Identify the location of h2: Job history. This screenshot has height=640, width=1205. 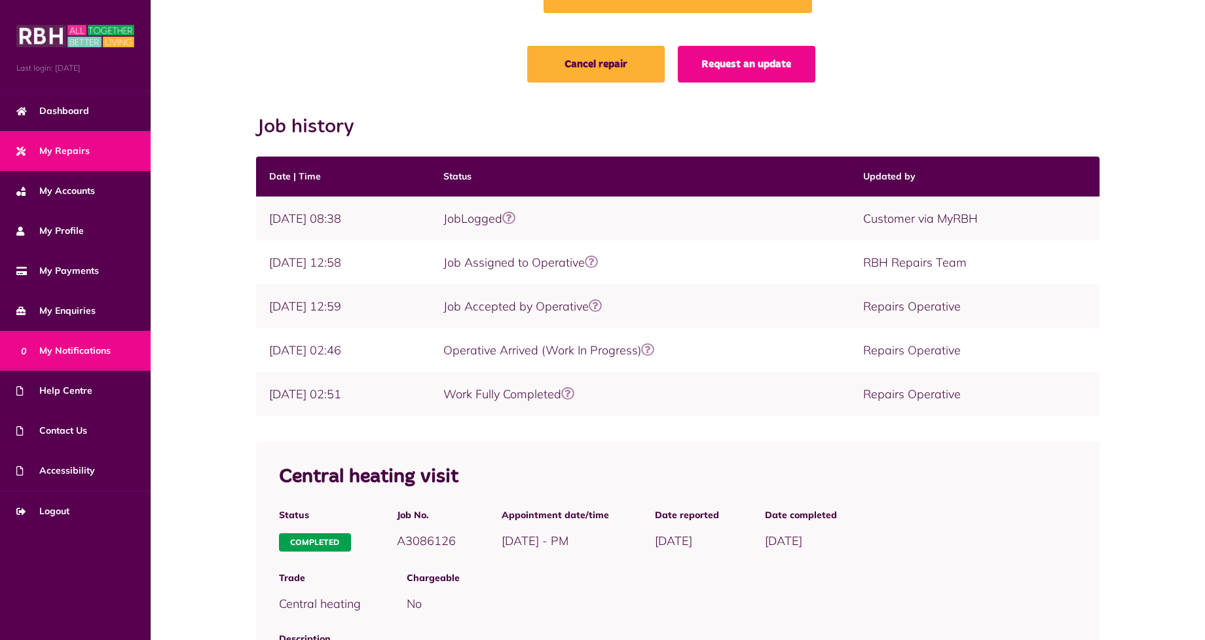
(678, 127).